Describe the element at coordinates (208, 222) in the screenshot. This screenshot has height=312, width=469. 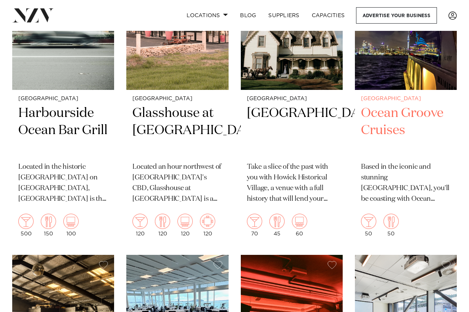
I see `img: meeting.png` at that location.